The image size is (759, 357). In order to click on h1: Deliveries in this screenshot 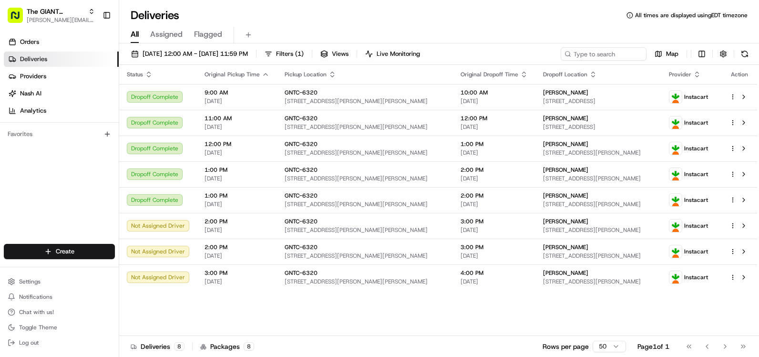, I will do `click(155, 15)`.